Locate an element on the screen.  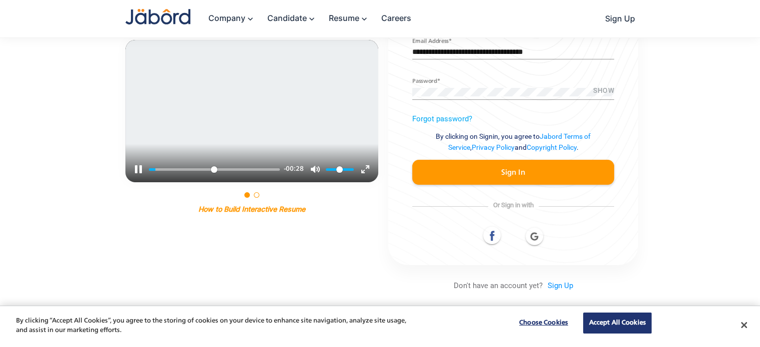
button: Pause is located at coordinates (138, 169).